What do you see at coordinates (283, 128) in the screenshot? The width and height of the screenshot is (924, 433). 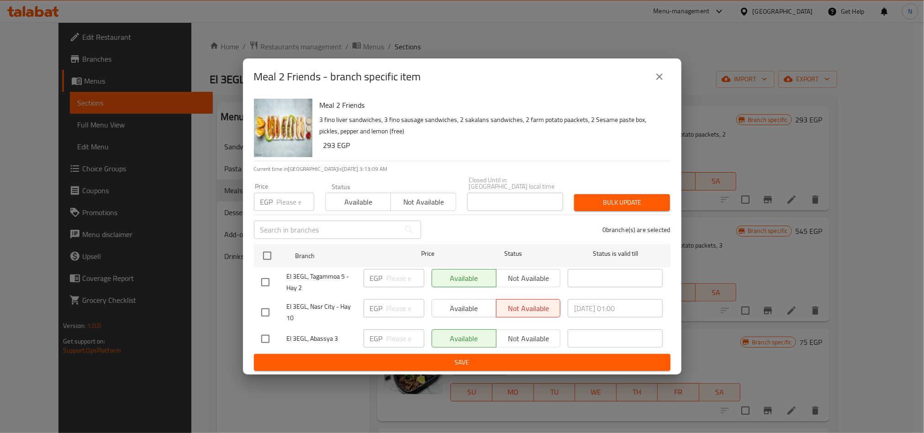 I see `img: Meal 2 Friends` at bounding box center [283, 128].